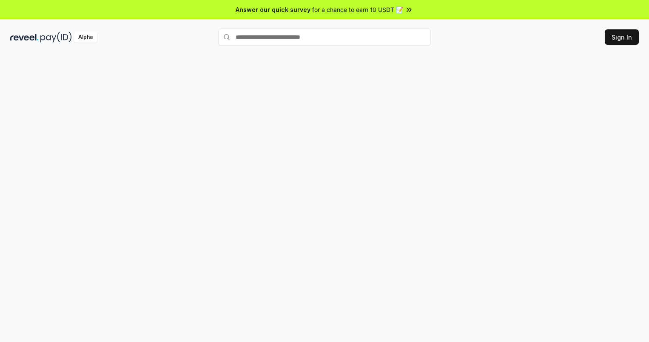 This screenshot has width=649, height=342. I want to click on img: pay_id, so click(56, 37).